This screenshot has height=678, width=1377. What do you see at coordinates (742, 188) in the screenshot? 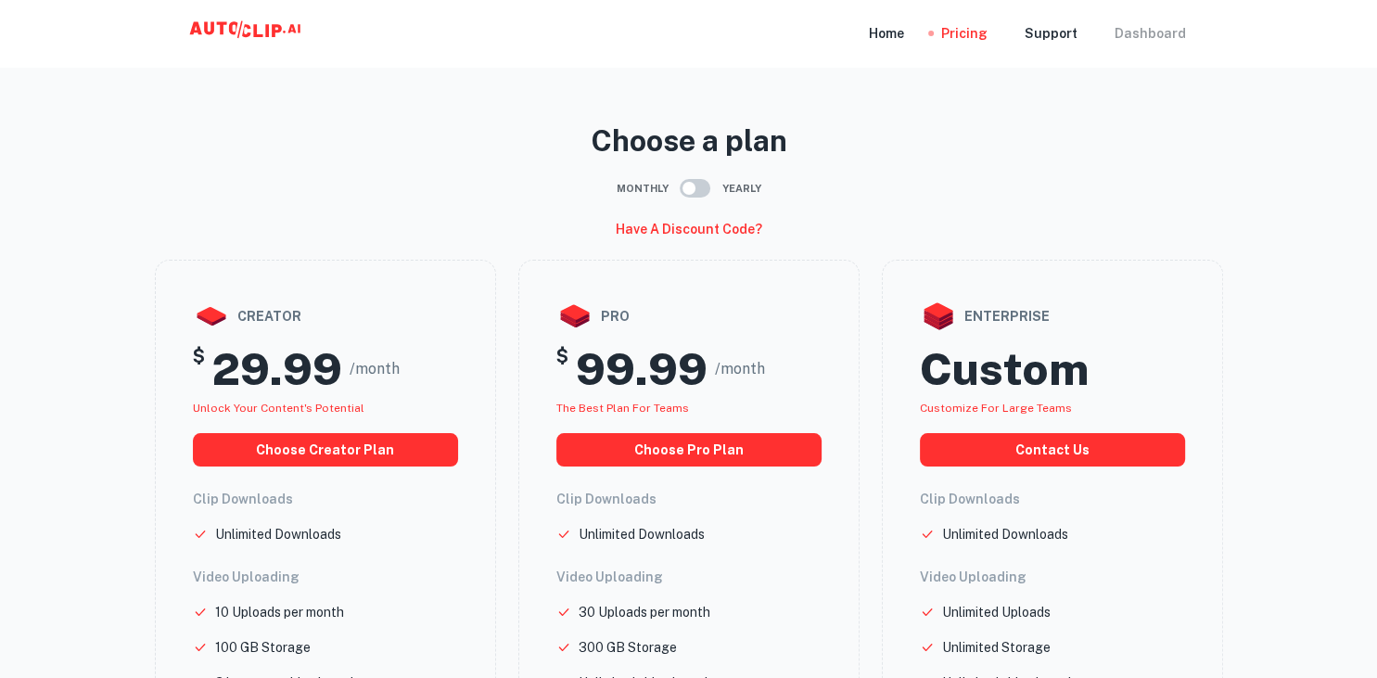
I see `span: Yearly` at bounding box center [742, 188].